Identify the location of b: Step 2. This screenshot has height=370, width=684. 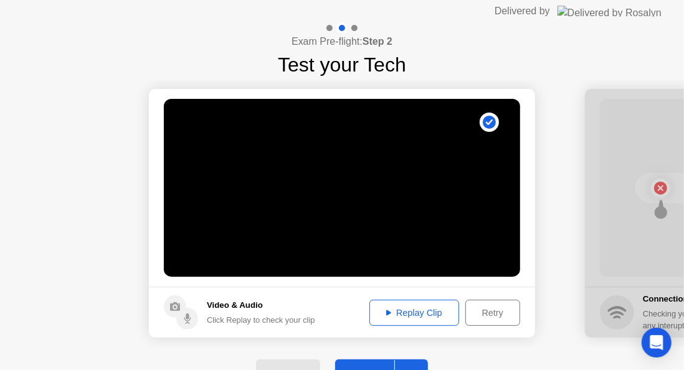
(377, 41).